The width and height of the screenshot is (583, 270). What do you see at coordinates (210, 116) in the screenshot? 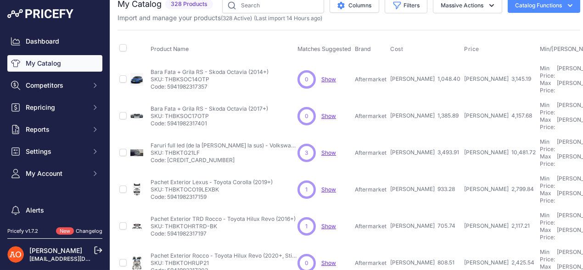
I see `p: SKU: THBKSOC17OTP` at bounding box center [210, 116].